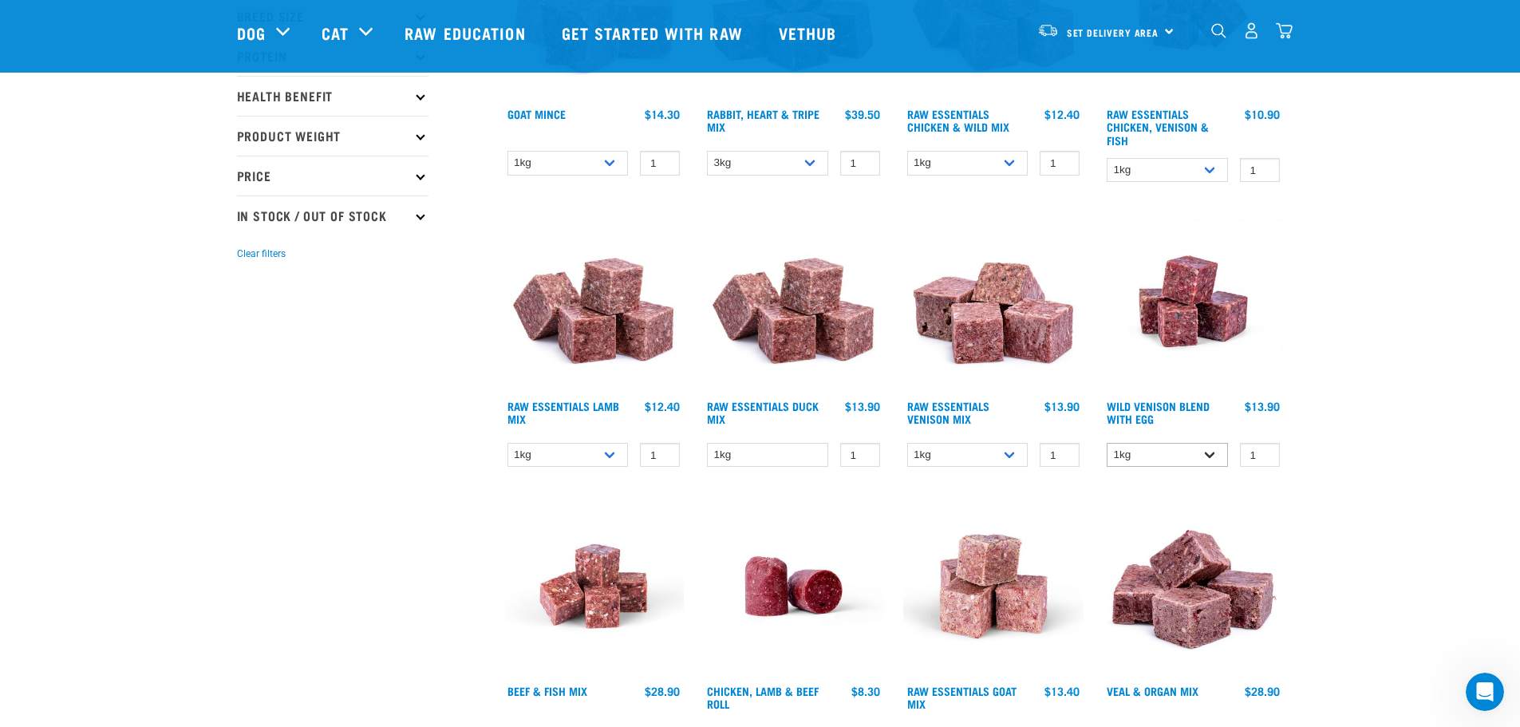  Describe the element at coordinates (1152, 690) in the screenshot. I see `a: Veal & Organ Mix` at that location.